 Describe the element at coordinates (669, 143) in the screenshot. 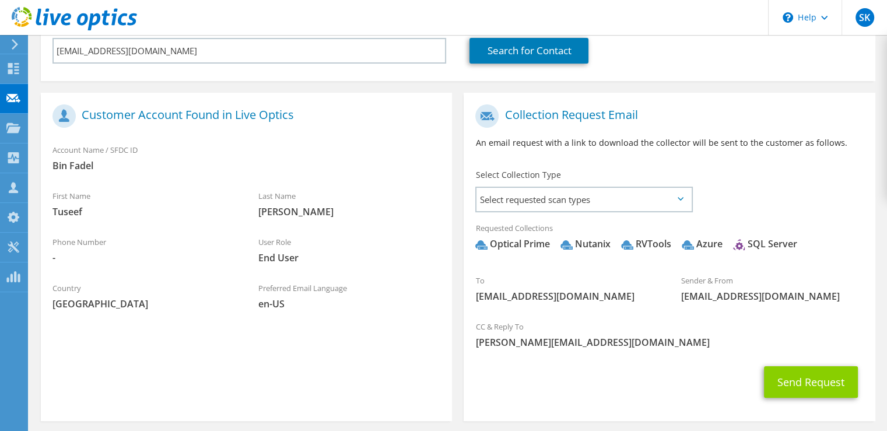

I see `p: An email request with a link to download the collector will be sent to the customer as follows.` at that location.